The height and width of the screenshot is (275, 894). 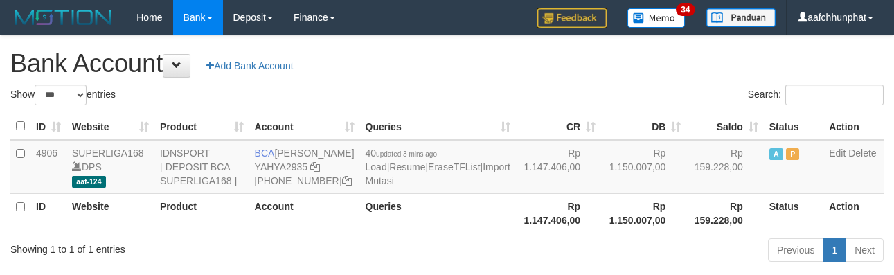 What do you see at coordinates (201, 126) in the screenshot?
I see `th: Product: activate to sort column ascending` at bounding box center [201, 126].